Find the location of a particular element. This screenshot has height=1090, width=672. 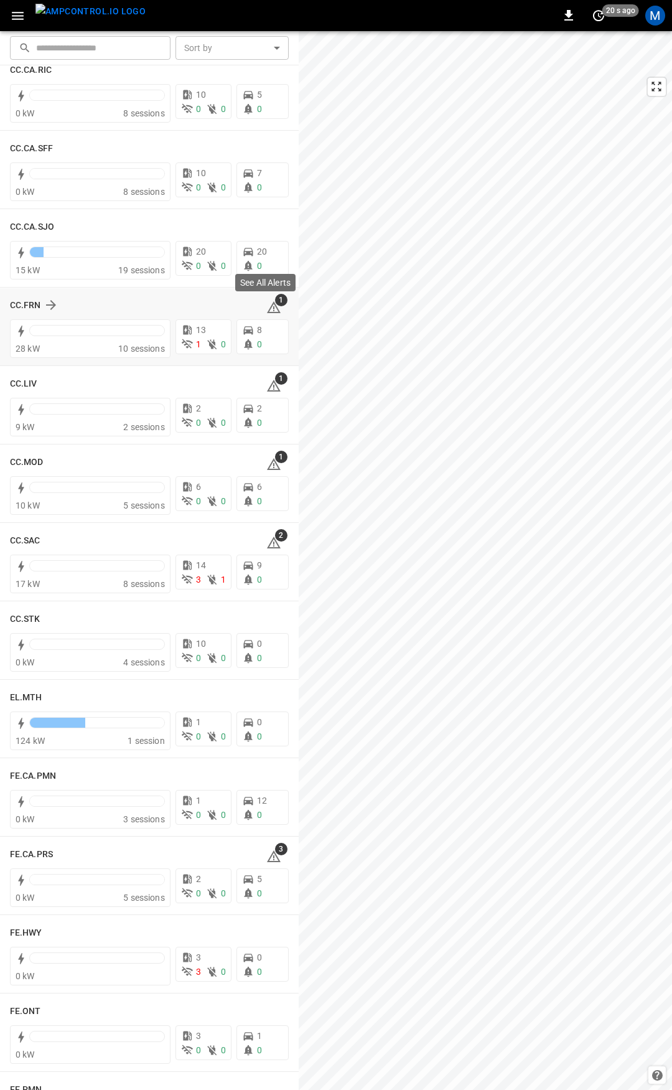

span: 4 sessions is located at coordinates (144, 662).